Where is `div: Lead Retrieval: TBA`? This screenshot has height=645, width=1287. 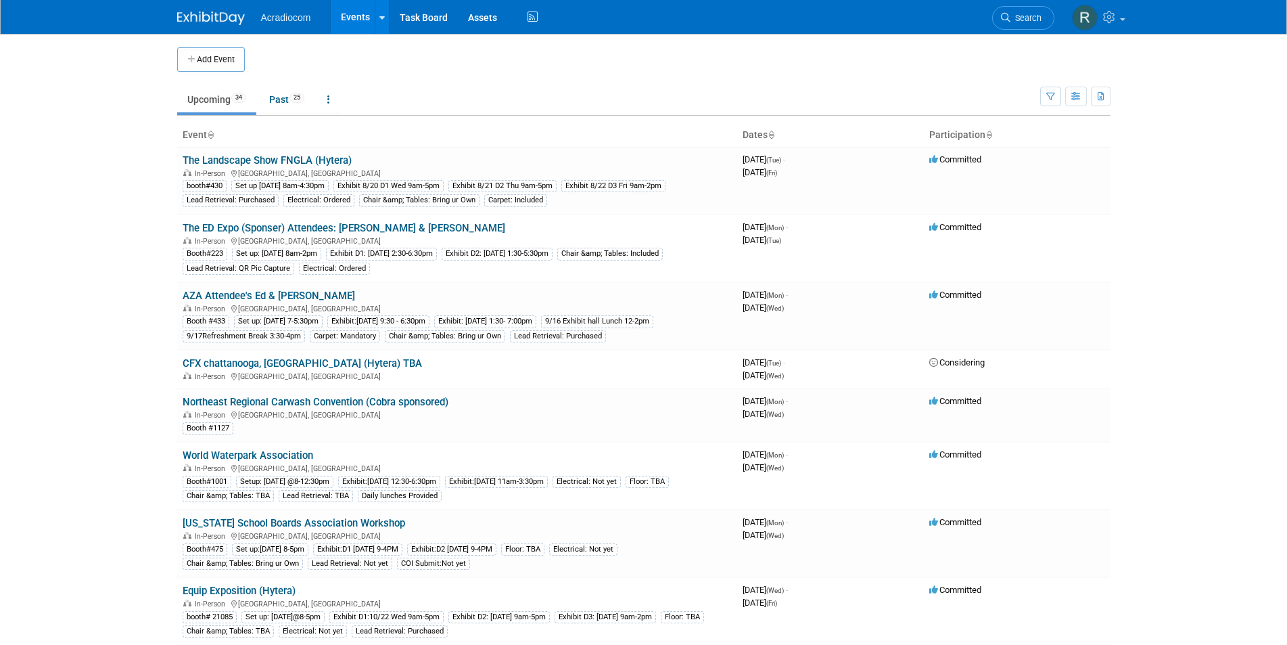
div: Lead Retrieval: TBA is located at coordinates (316, 496).